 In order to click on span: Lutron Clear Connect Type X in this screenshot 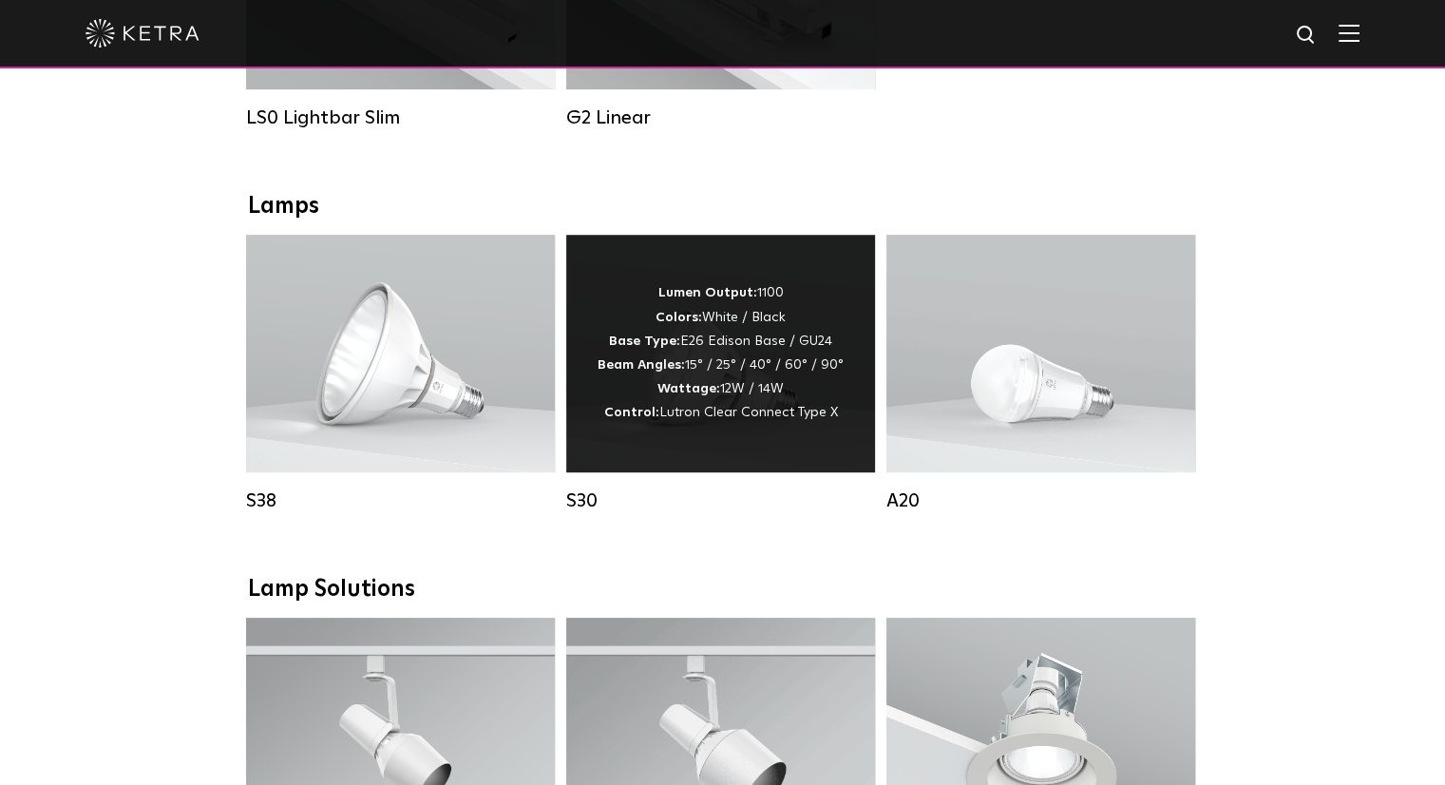, I will do `click(749, 412)`.